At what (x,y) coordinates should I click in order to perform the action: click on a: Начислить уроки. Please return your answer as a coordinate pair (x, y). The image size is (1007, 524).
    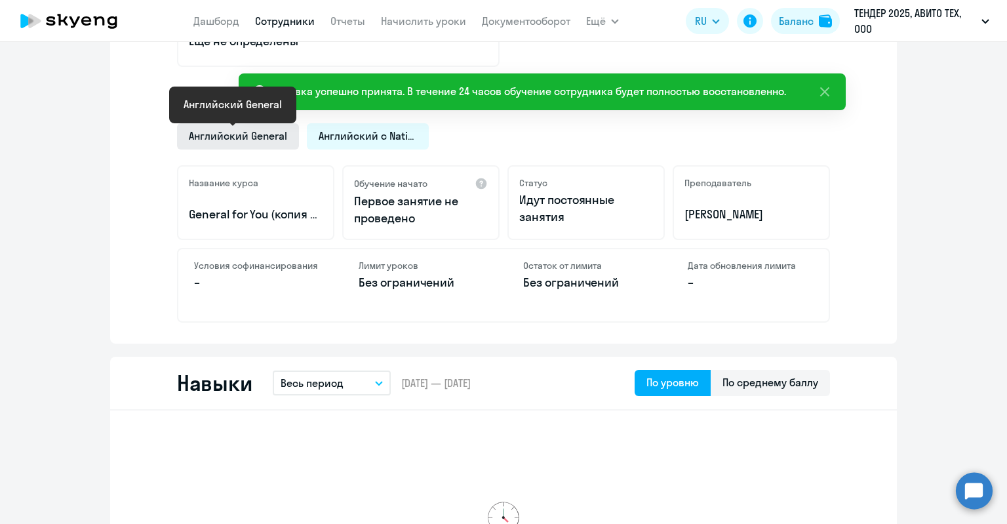
    Looking at the image, I should click on (424, 21).